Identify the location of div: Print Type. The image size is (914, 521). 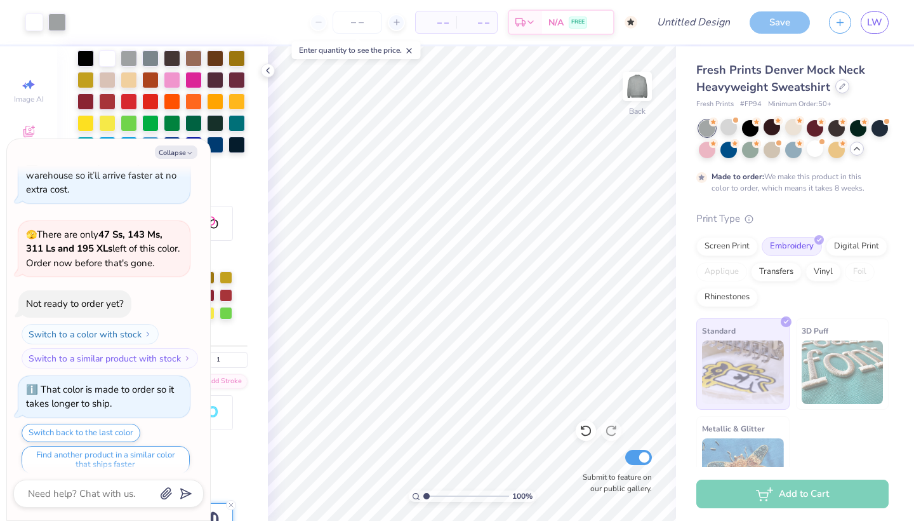
(792, 218).